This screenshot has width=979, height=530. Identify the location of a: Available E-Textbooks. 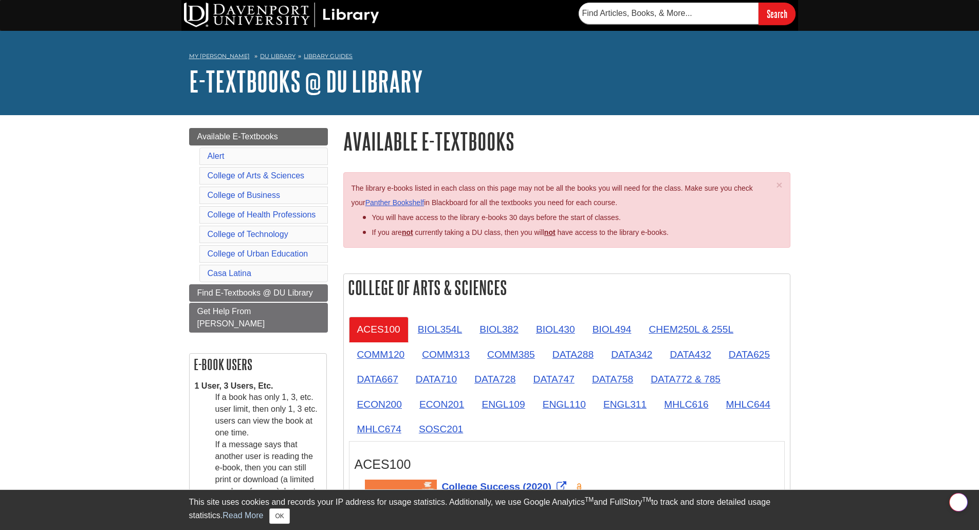
(258, 137).